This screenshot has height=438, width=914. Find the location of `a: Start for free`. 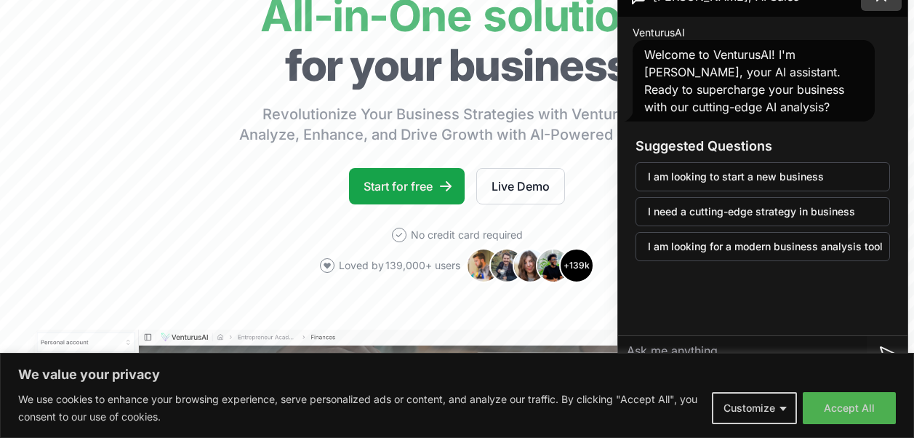

a: Start for free is located at coordinates (406, 186).